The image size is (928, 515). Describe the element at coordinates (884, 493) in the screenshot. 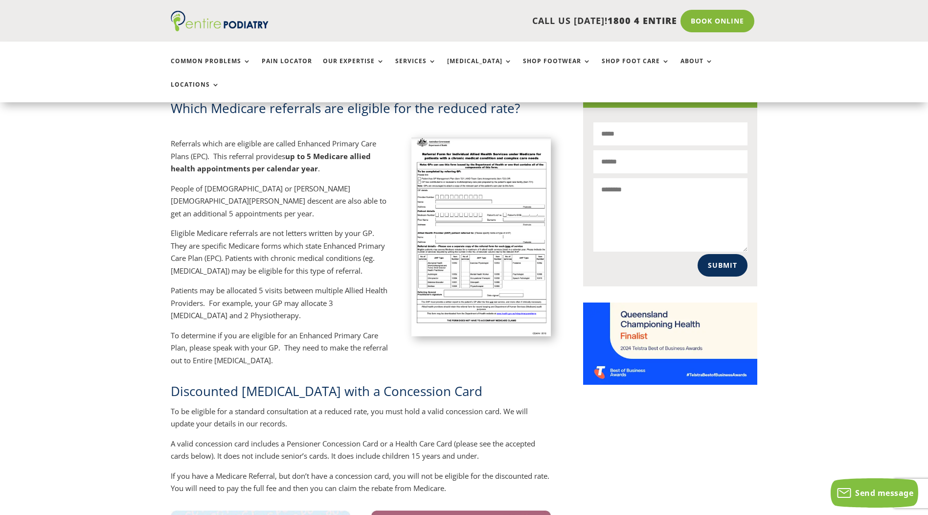

I see `span: Send message` at that location.